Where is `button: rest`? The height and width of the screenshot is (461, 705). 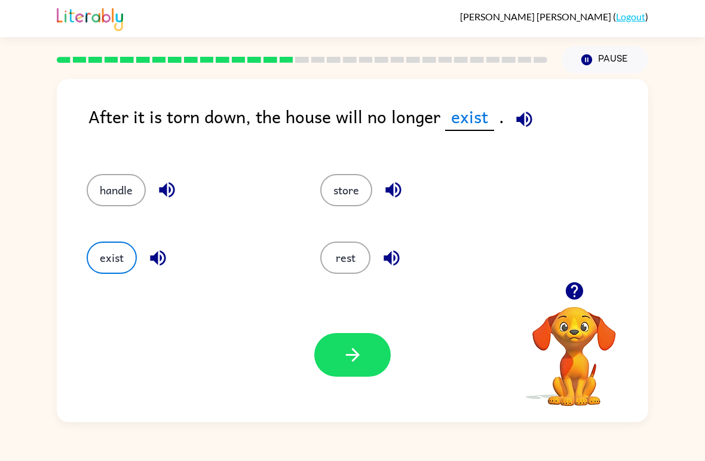
button: rest is located at coordinates (345, 258).